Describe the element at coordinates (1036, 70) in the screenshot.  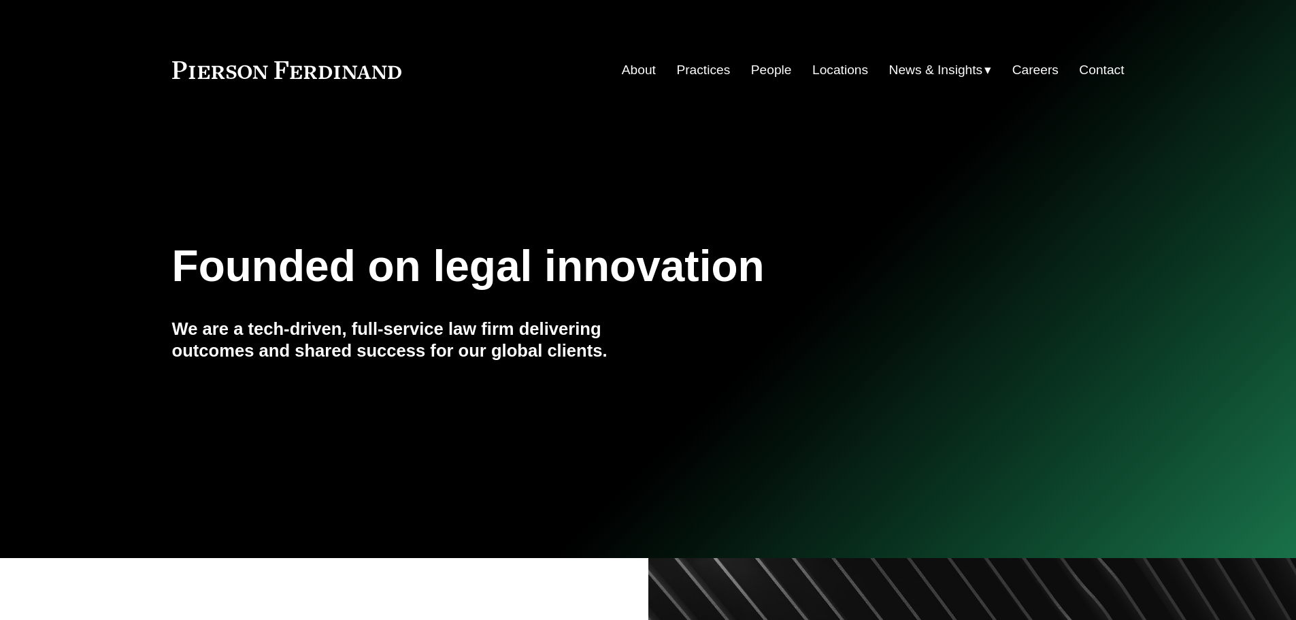
I see `a: Careers` at that location.